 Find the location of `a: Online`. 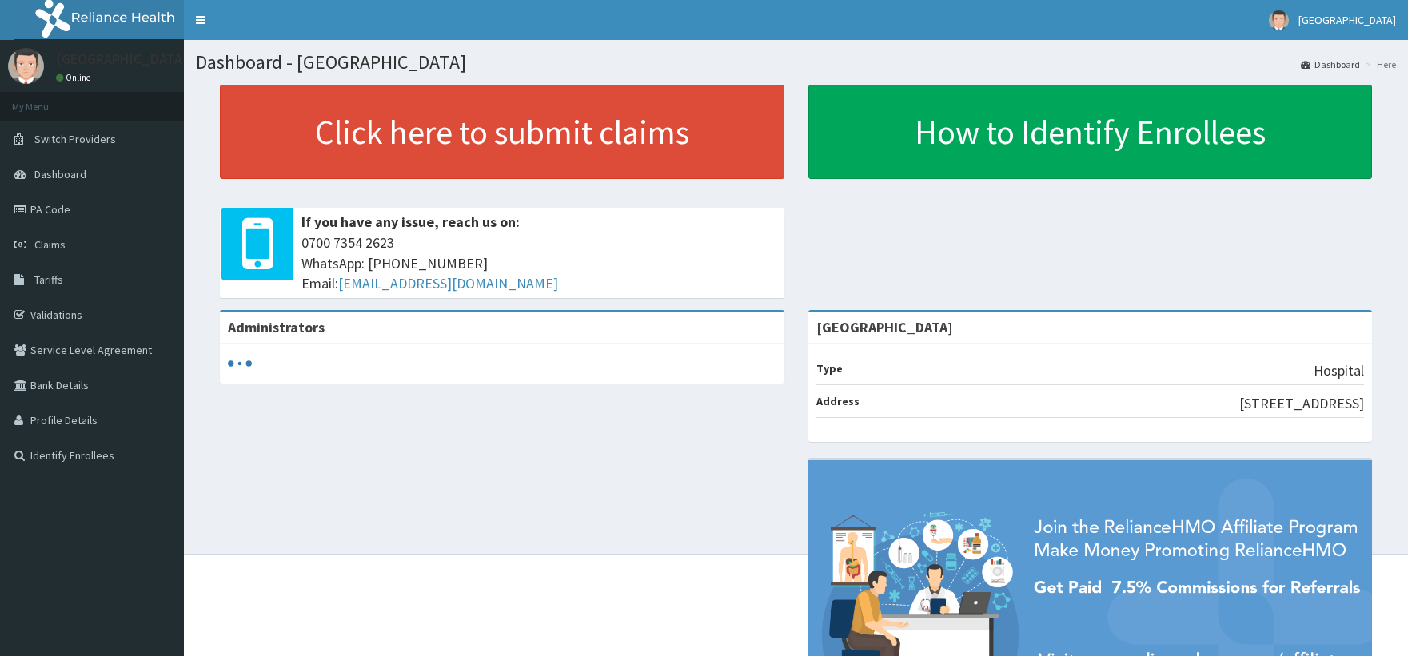

a: Online is located at coordinates (75, 78).